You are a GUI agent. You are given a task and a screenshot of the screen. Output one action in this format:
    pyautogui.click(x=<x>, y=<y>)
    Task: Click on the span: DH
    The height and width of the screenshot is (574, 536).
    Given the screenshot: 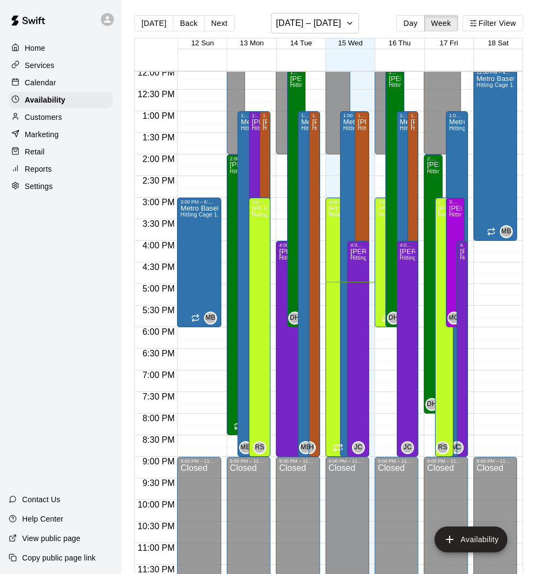 What is the action you would take?
    pyautogui.click(x=295, y=318)
    